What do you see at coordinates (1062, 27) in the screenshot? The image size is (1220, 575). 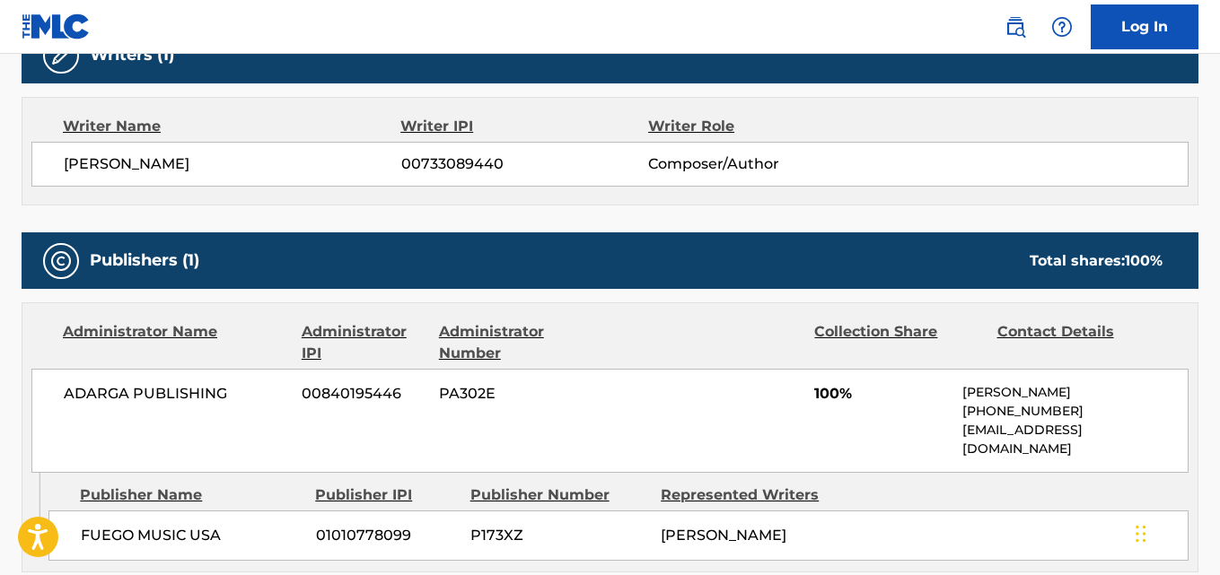 I see `div: Help` at bounding box center [1062, 27].